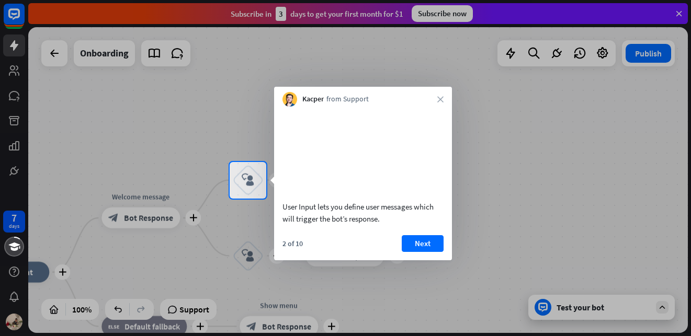 The width and height of the screenshot is (691, 336). Describe the element at coordinates (423, 244) in the screenshot. I see `button: Next` at that location.